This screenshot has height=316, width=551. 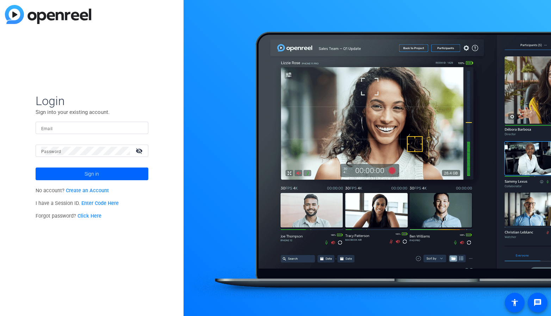 I want to click on span: No account?, so click(x=72, y=190).